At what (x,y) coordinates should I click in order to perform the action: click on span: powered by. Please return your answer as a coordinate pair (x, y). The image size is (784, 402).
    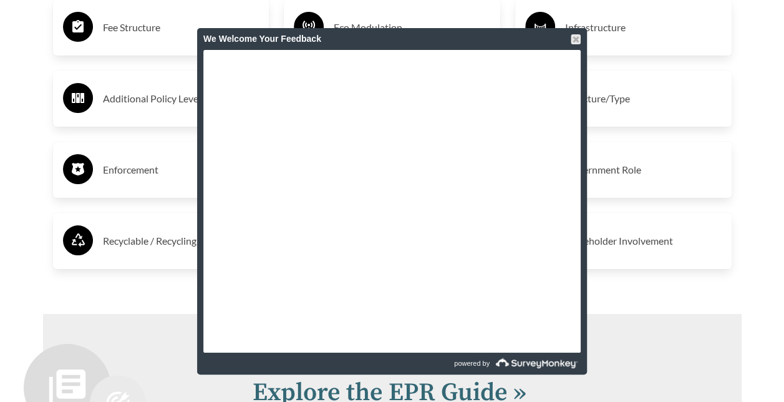
    Looking at the image, I should click on (472, 363).